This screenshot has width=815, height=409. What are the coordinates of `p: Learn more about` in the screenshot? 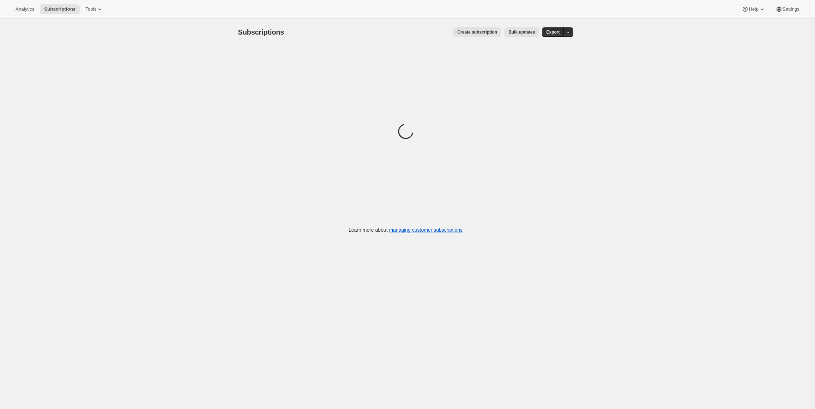 It's located at (406, 230).